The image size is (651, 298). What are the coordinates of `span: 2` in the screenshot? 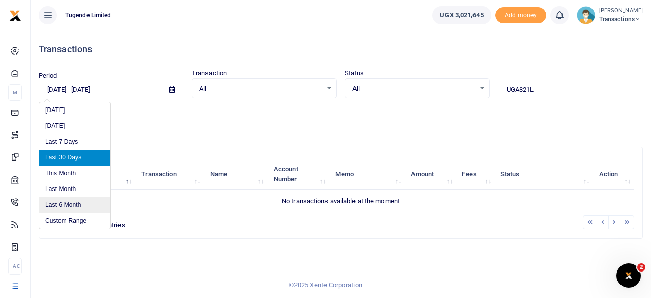 It's located at (642, 267).